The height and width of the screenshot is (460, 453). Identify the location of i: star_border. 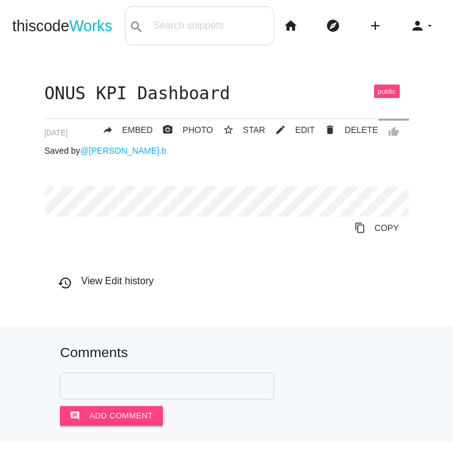
(228, 130).